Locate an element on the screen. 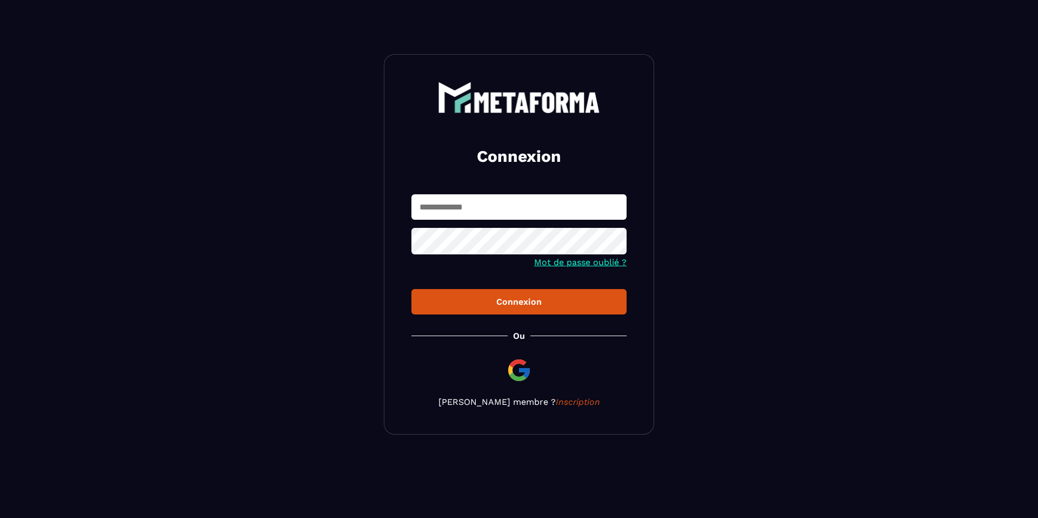  a: logo is located at coordinates (519, 97).